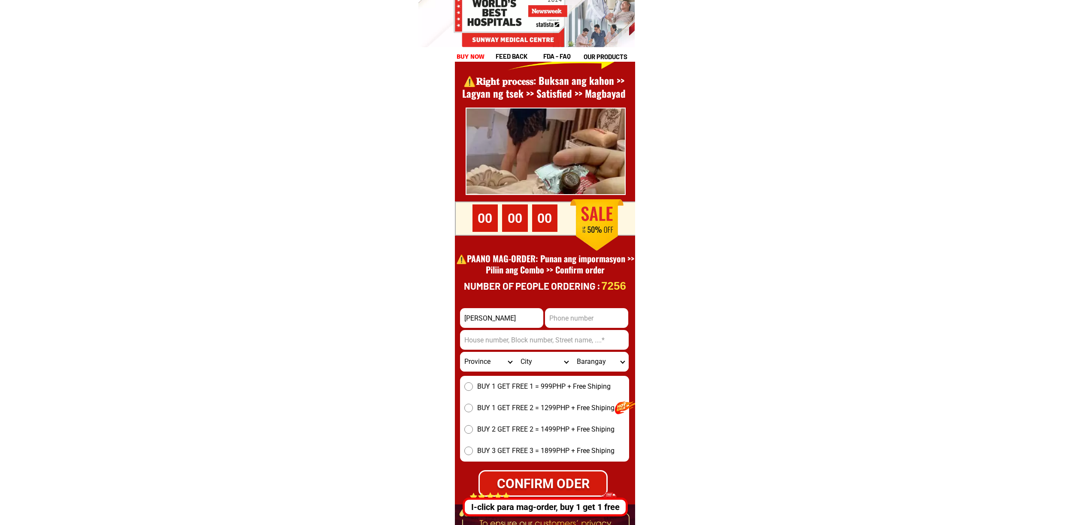  I want to click on h1: feed back, so click(519, 56).